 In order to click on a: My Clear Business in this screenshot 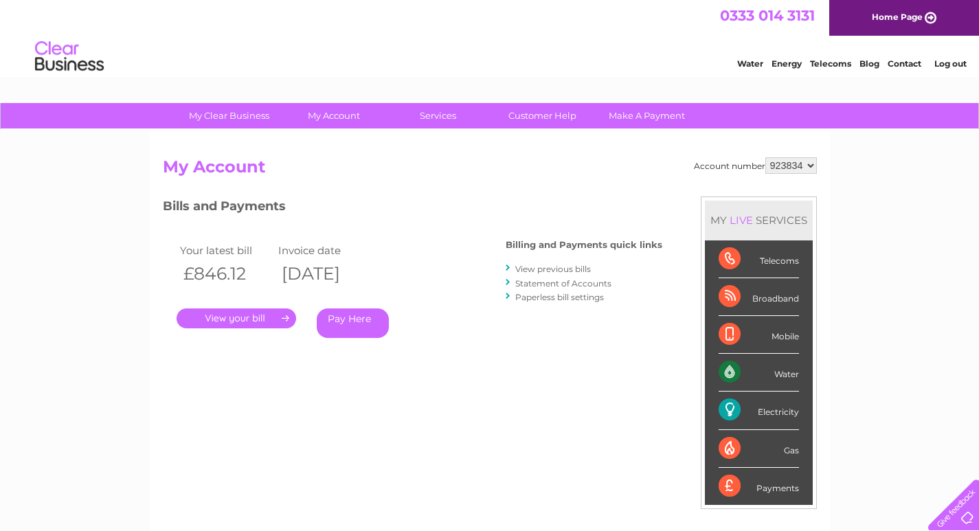, I will do `click(229, 115)`.